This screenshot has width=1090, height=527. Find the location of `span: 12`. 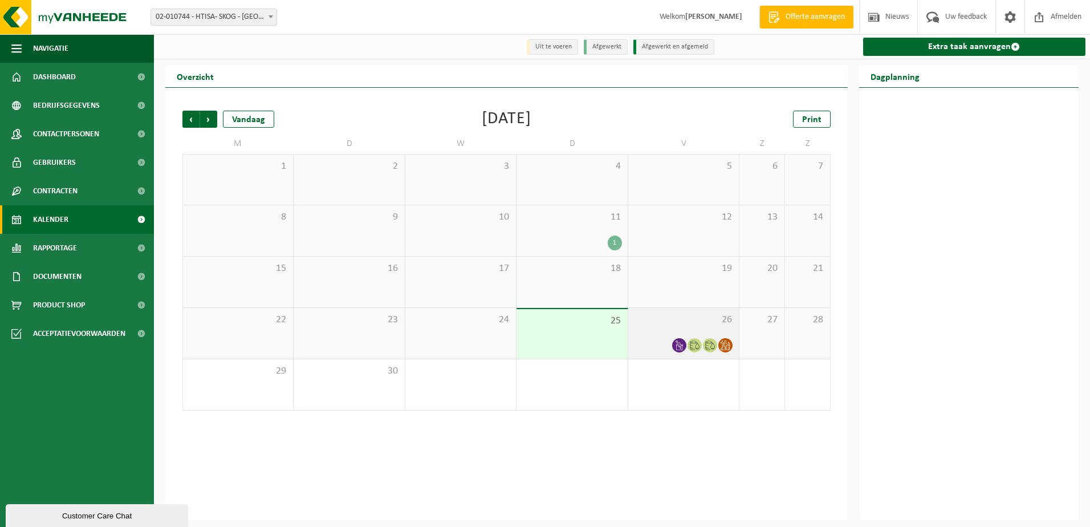

span: 12 is located at coordinates (684, 217).